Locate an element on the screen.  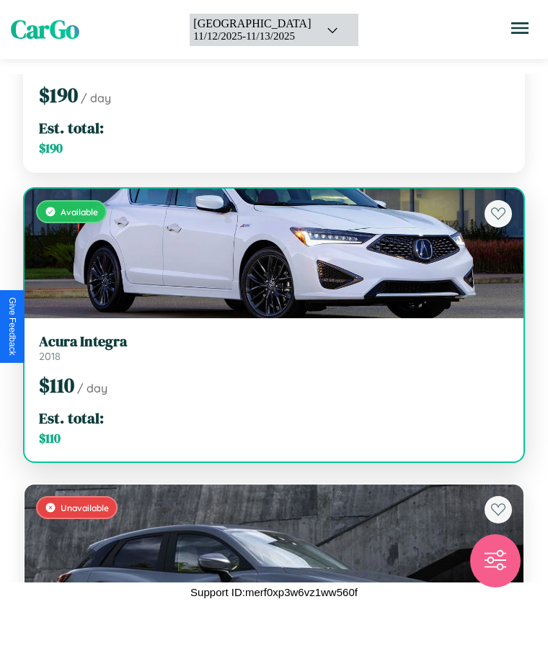
span: 2018 is located at coordinates (50, 357).